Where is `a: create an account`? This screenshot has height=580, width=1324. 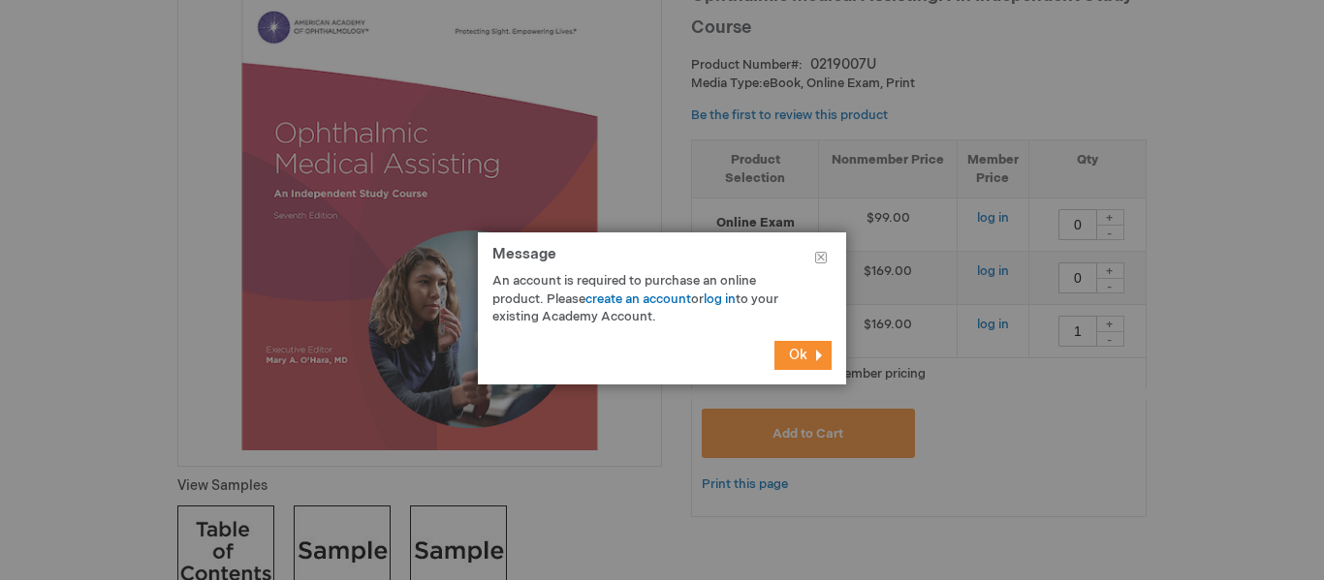
a: create an account is located at coordinates (638, 299).